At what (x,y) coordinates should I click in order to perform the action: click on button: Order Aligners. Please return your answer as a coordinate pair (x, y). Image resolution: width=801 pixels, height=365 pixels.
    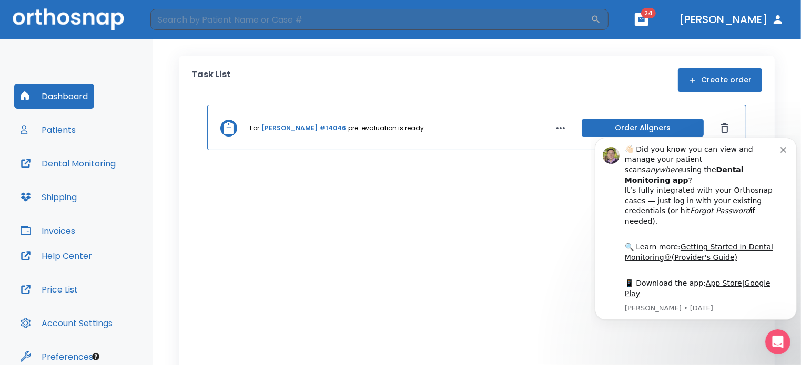
    Looking at the image, I should click on (642, 128).